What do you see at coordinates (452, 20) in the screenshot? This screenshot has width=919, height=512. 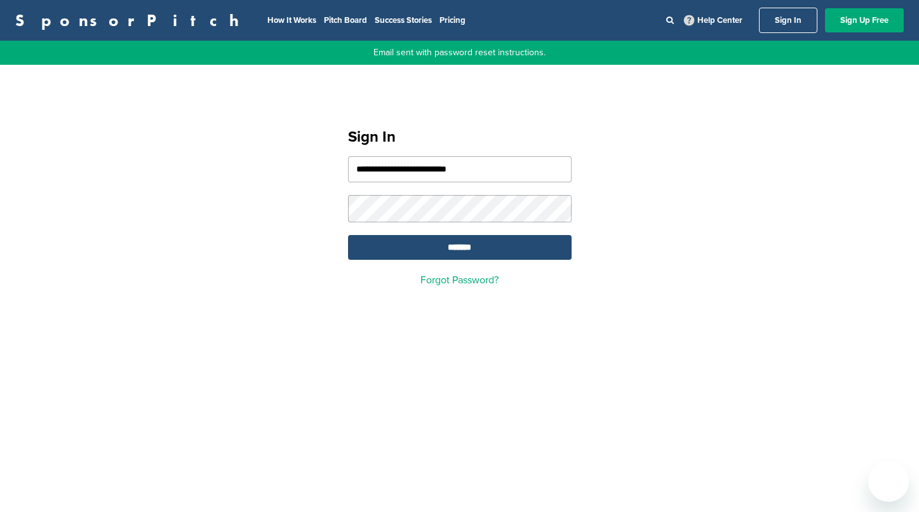 I see `a: Pricing` at bounding box center [452, 20].